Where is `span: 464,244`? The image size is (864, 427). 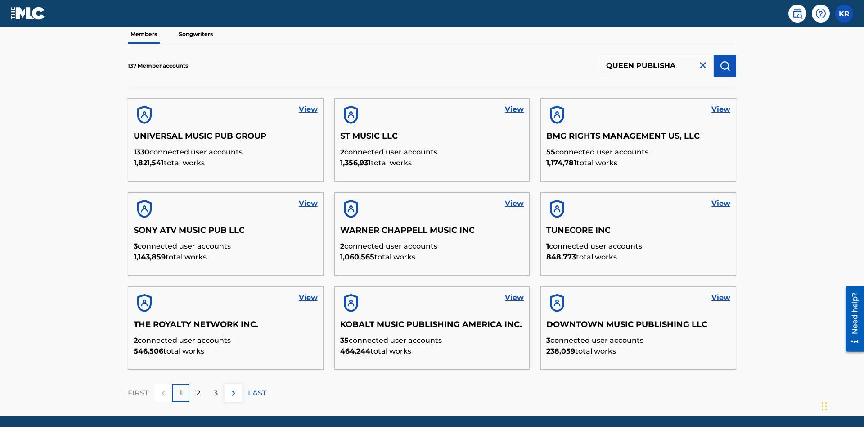 span: 464,244 is located at coordinates (355, 351).